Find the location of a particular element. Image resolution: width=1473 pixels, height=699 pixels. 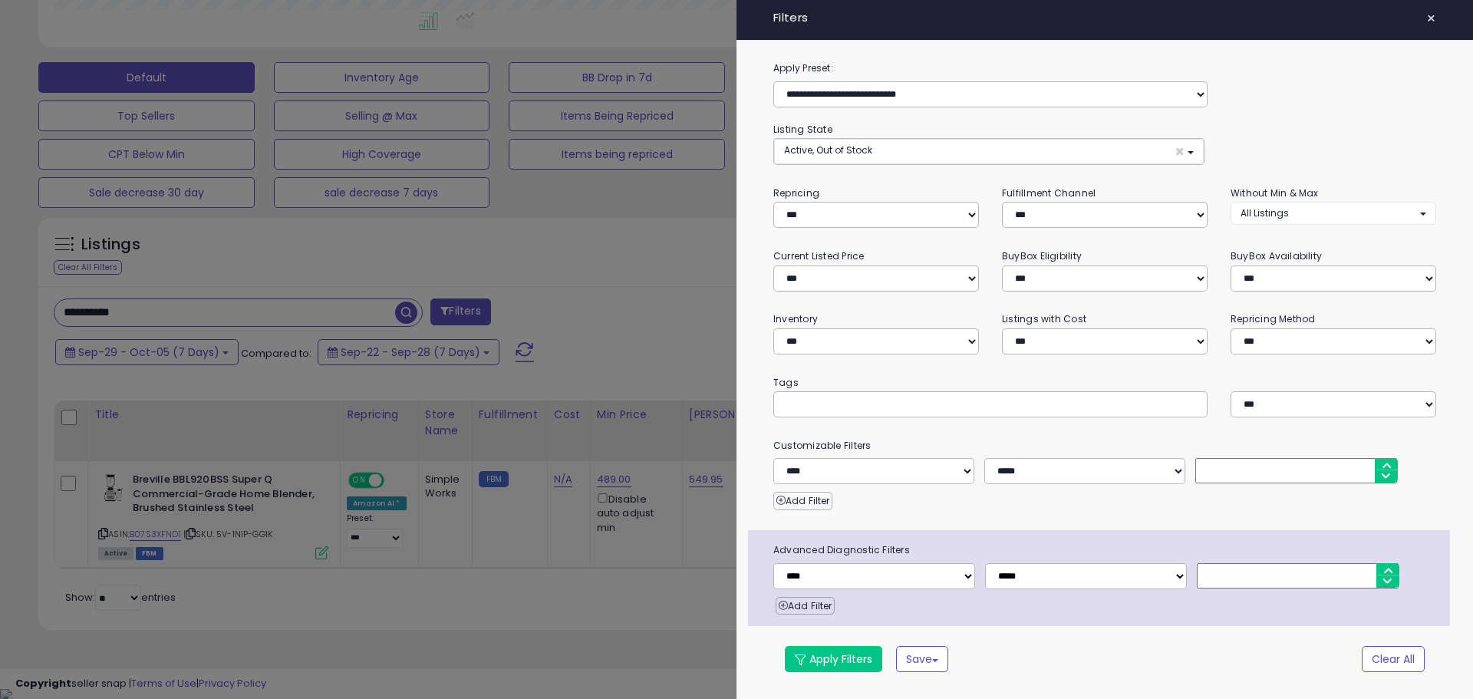

span: Active, Out of Stock is located at coordinates (828, 150).